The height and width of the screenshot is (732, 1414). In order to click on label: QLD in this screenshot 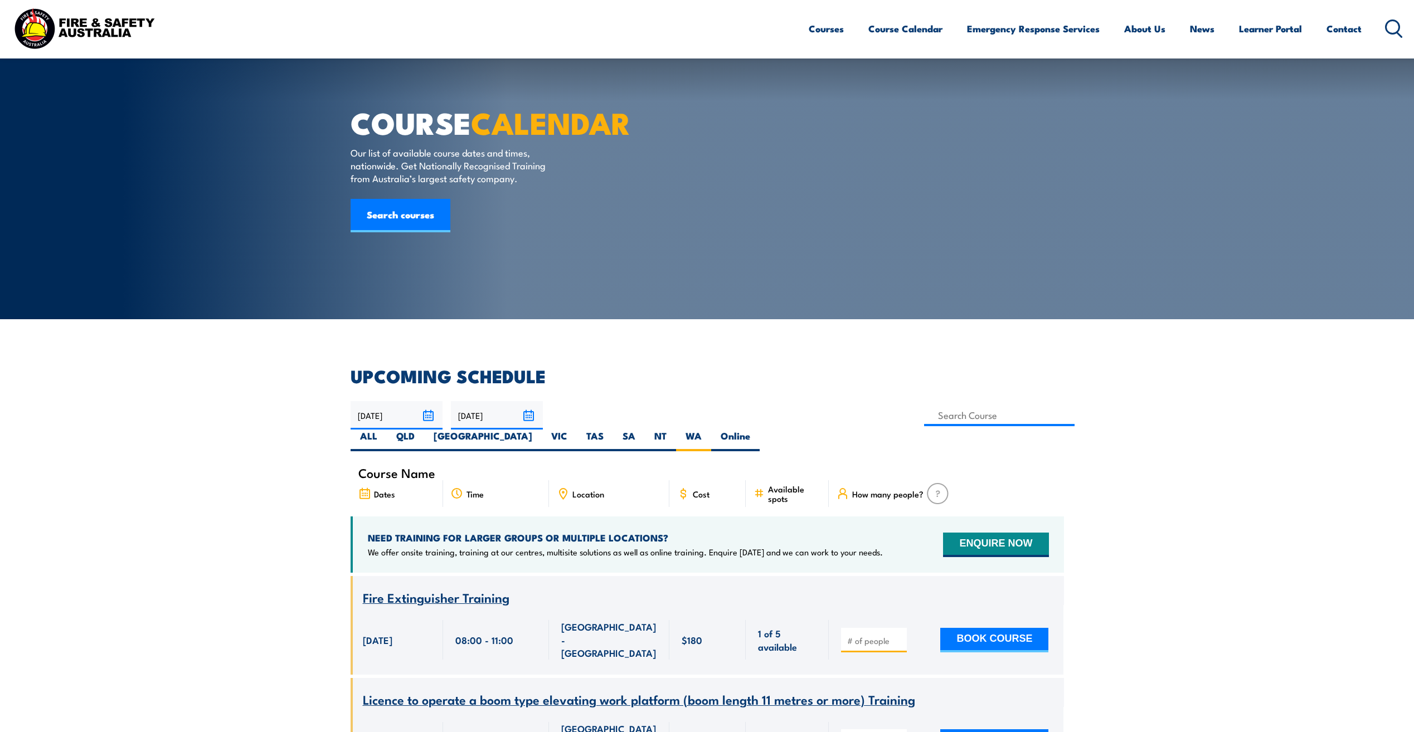, I will do `click(405, 440)`.